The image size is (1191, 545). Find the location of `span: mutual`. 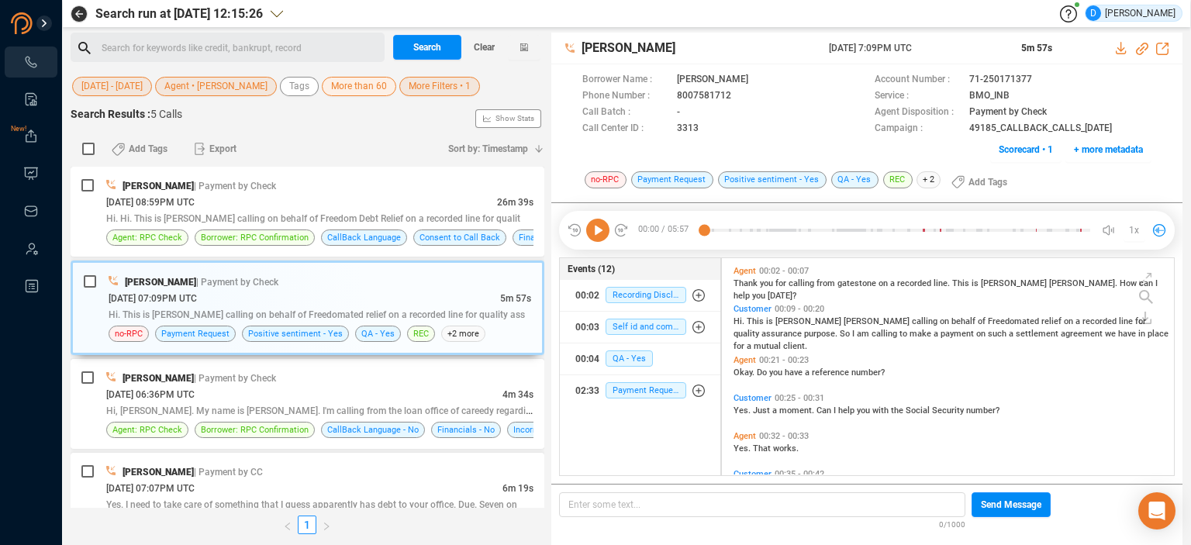

span: mutual is located at coordinates (768, 346).